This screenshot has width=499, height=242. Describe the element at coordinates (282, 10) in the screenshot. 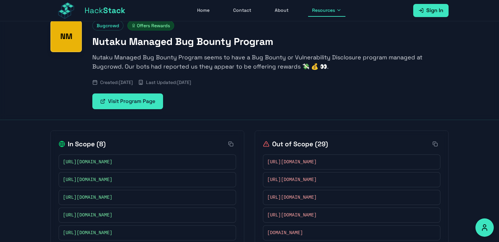

I see `a: About` at that location.